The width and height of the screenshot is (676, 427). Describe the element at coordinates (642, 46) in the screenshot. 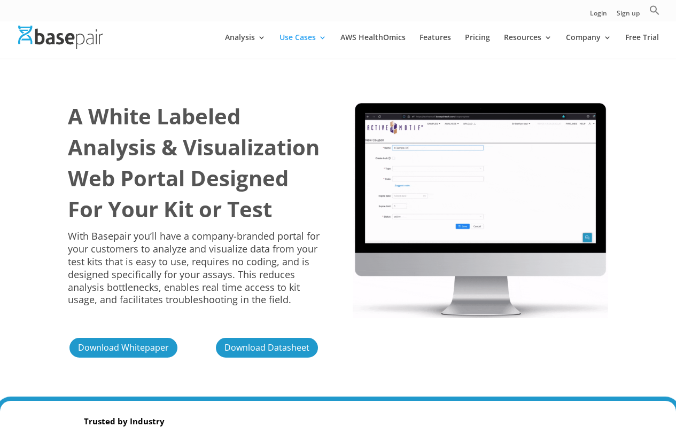

I see `a: Free Trial` at that location.